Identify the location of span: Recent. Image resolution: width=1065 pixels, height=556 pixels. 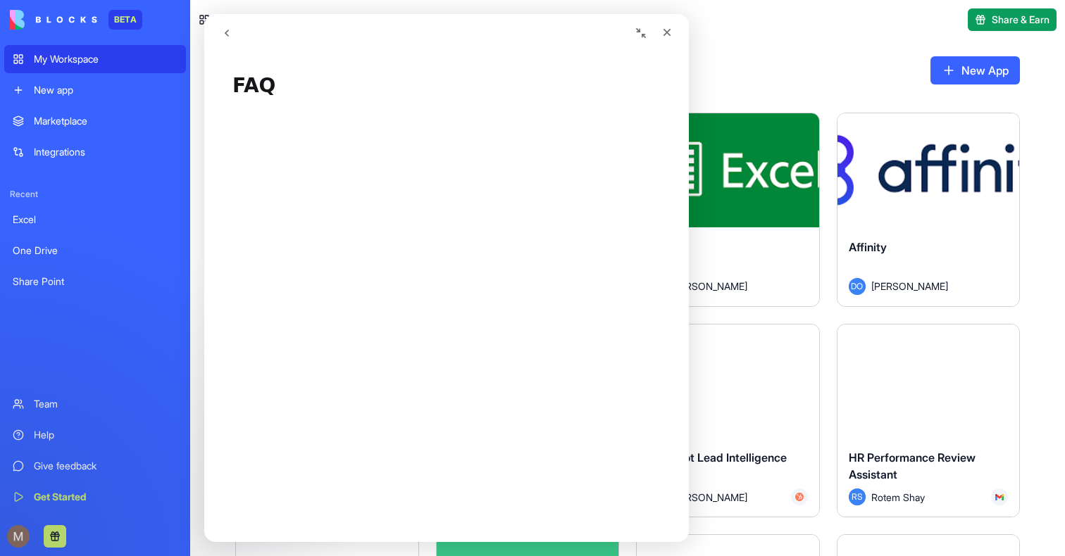
(95, 194).